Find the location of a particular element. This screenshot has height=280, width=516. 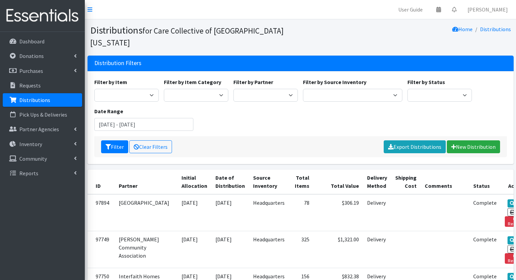

label: Filter by Item is located at coordinates (111, 82).